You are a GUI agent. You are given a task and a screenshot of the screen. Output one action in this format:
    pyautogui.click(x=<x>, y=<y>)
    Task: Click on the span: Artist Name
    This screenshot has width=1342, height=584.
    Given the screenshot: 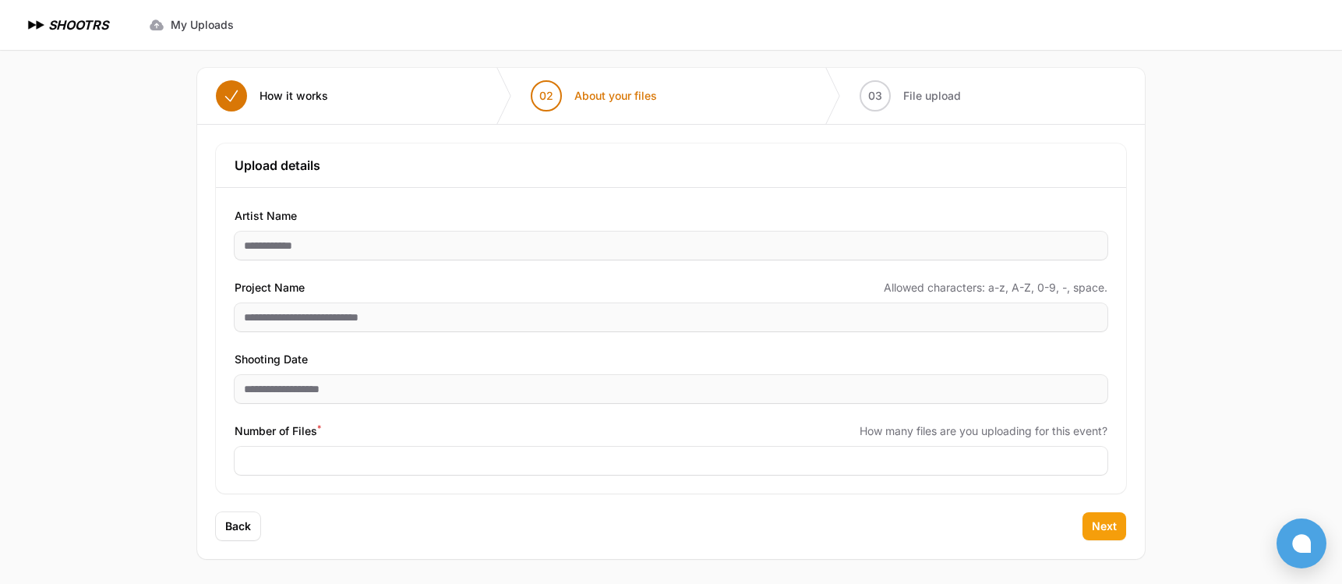 What is the action you would take?
    pyautogui.click(x=266, y=216)
    